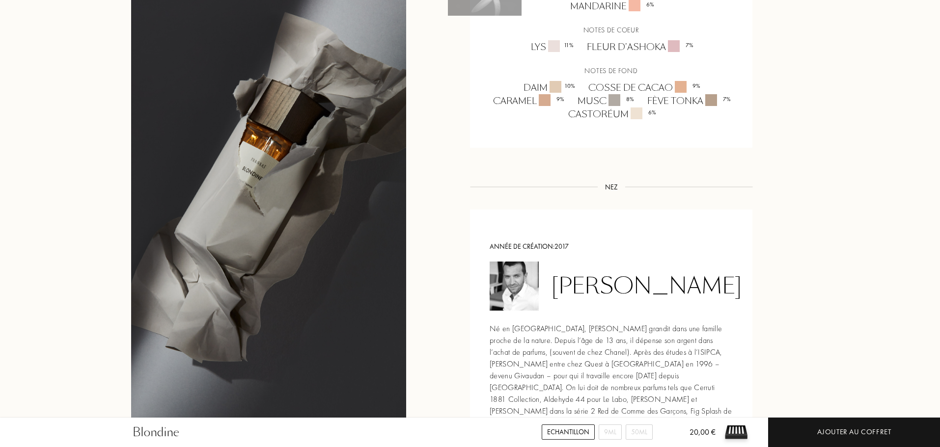 The image size is (940, 447). What do you see at coordinates (568, 432) in the screenshot?
I see `div: Echantillon` at bounding box center [568, 432].